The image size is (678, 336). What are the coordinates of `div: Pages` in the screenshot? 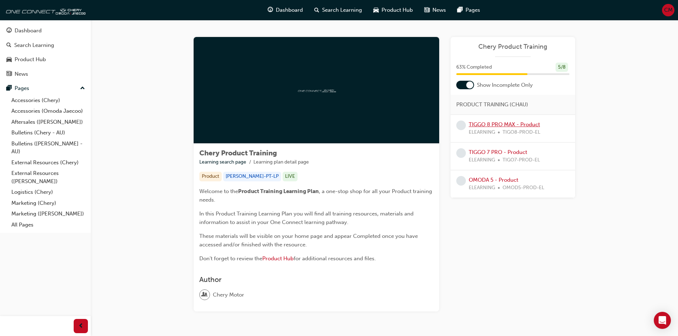 It's located at (22, 88).